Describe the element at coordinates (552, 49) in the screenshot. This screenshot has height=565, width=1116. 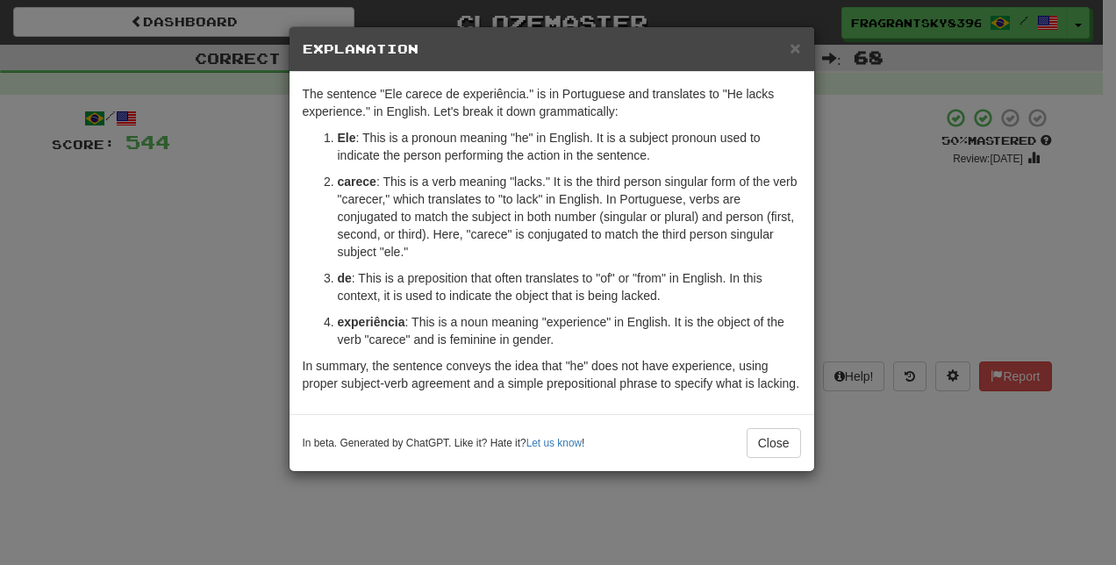
I see `h5: Explanation` at that location.